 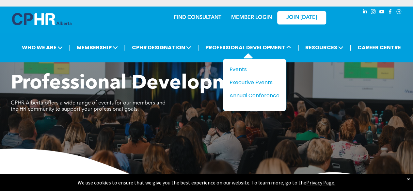 I want to click on img: A blue and white logo for cp alberta, so click(x=42, y=19).